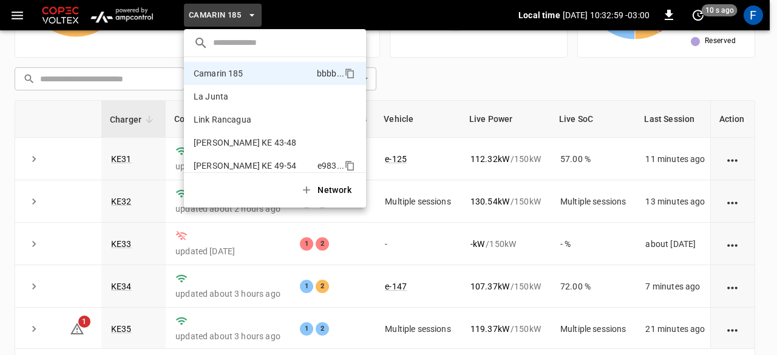 The height and width of the screenshot is (355, 777). I want to click on p: La Junta, so click(254, 97).